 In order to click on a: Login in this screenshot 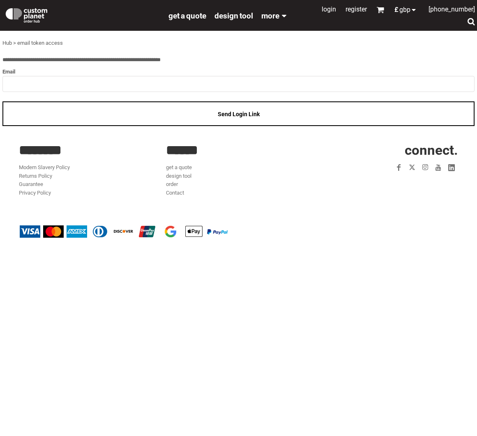, I will do `click(328, 9)`.